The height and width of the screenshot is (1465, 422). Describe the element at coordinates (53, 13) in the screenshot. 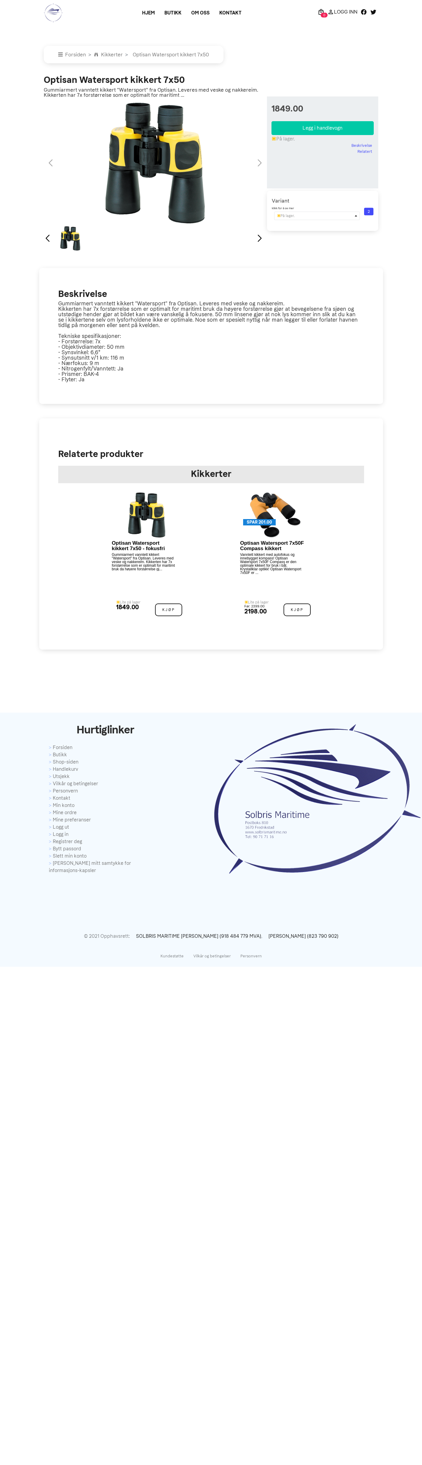

I see `img: logo` at that location.